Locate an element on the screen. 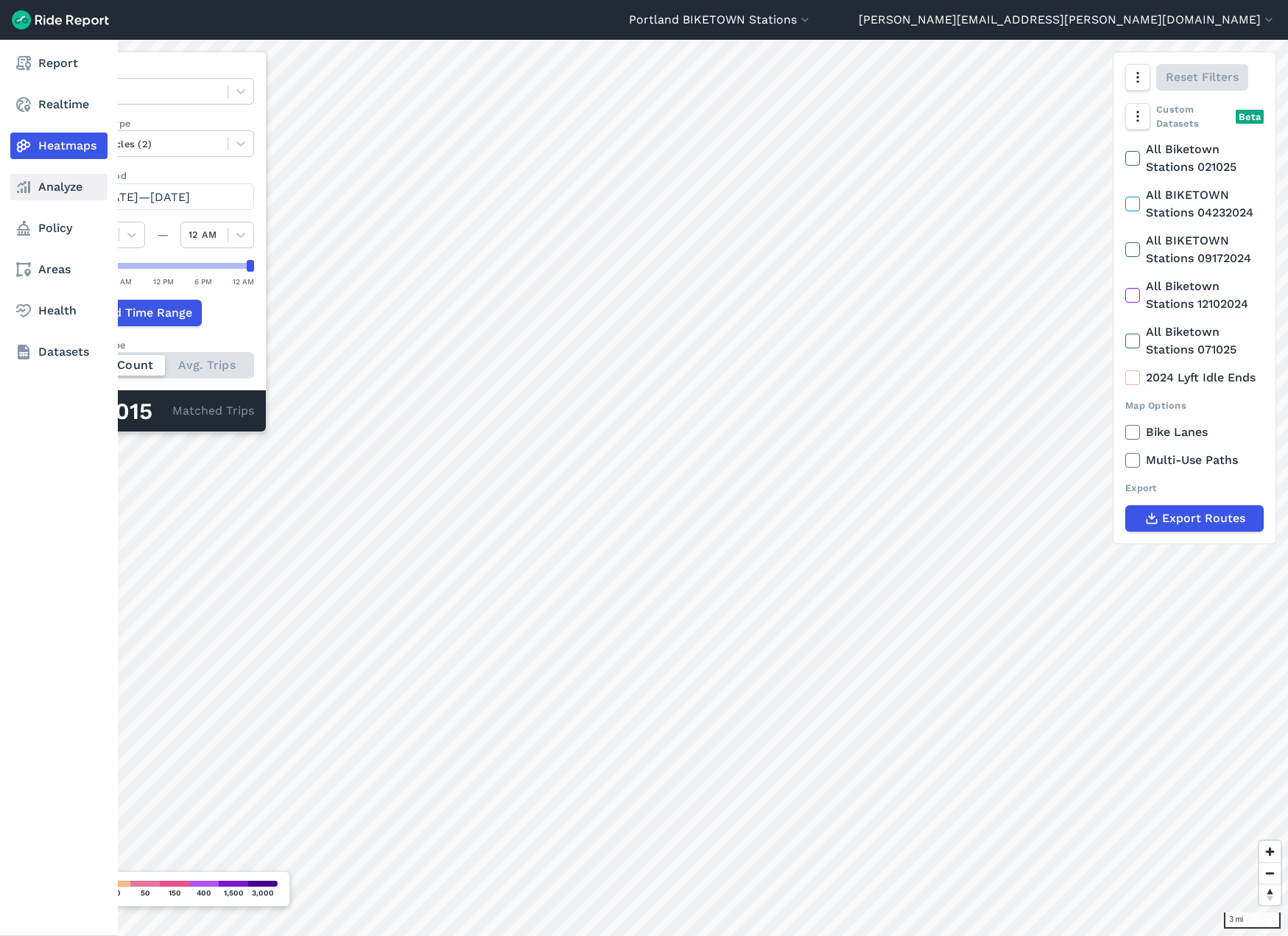  span: Reset Filters is located at coordinates (1202, 77).